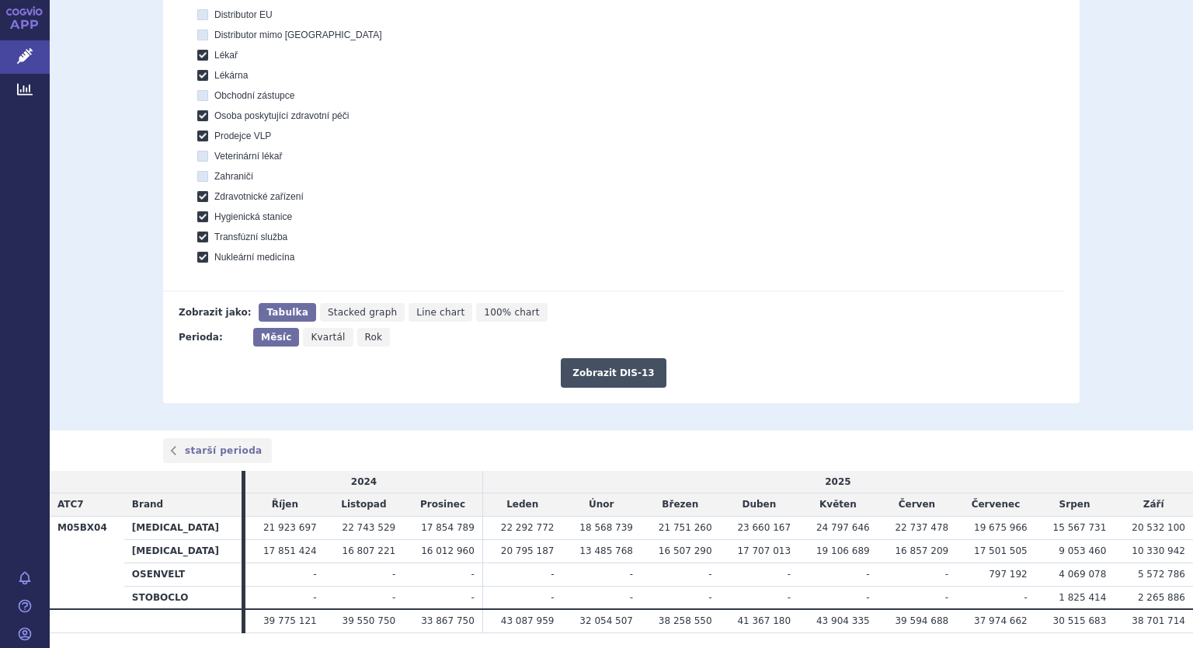 Image resolution: width=1193 pixels, height=648 pixels. What do you see at coordinates (447, 620) in the screenshot?
I see `span: 33 867 750` at bounding box center [447, 620].